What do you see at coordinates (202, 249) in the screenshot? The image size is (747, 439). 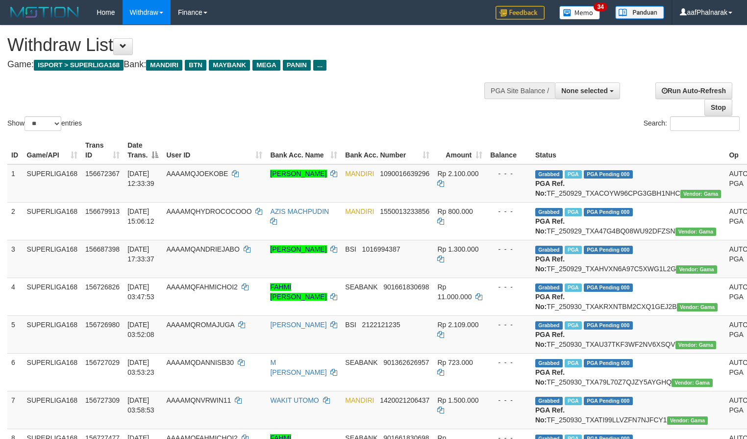 I see `span: AAAAMQANDRIEJABO` at bounding box center [202, 249].